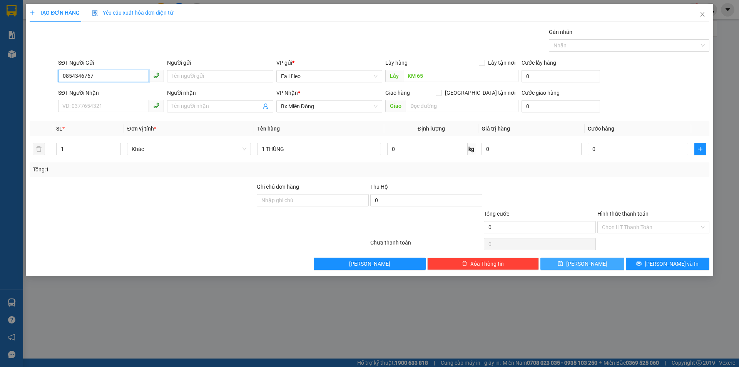 The height and width of the screenshot is (367, 739). What do you see at coordinates (601, 129) in the screenshot?
I see `span: Cước hàng` at bounding box center [601, 129].